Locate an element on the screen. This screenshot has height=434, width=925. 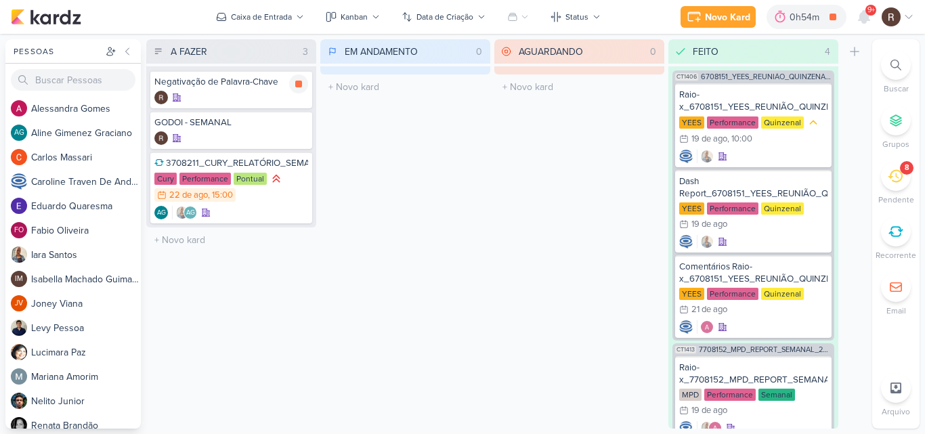
div: Cury is located at coordinates (165, 179).